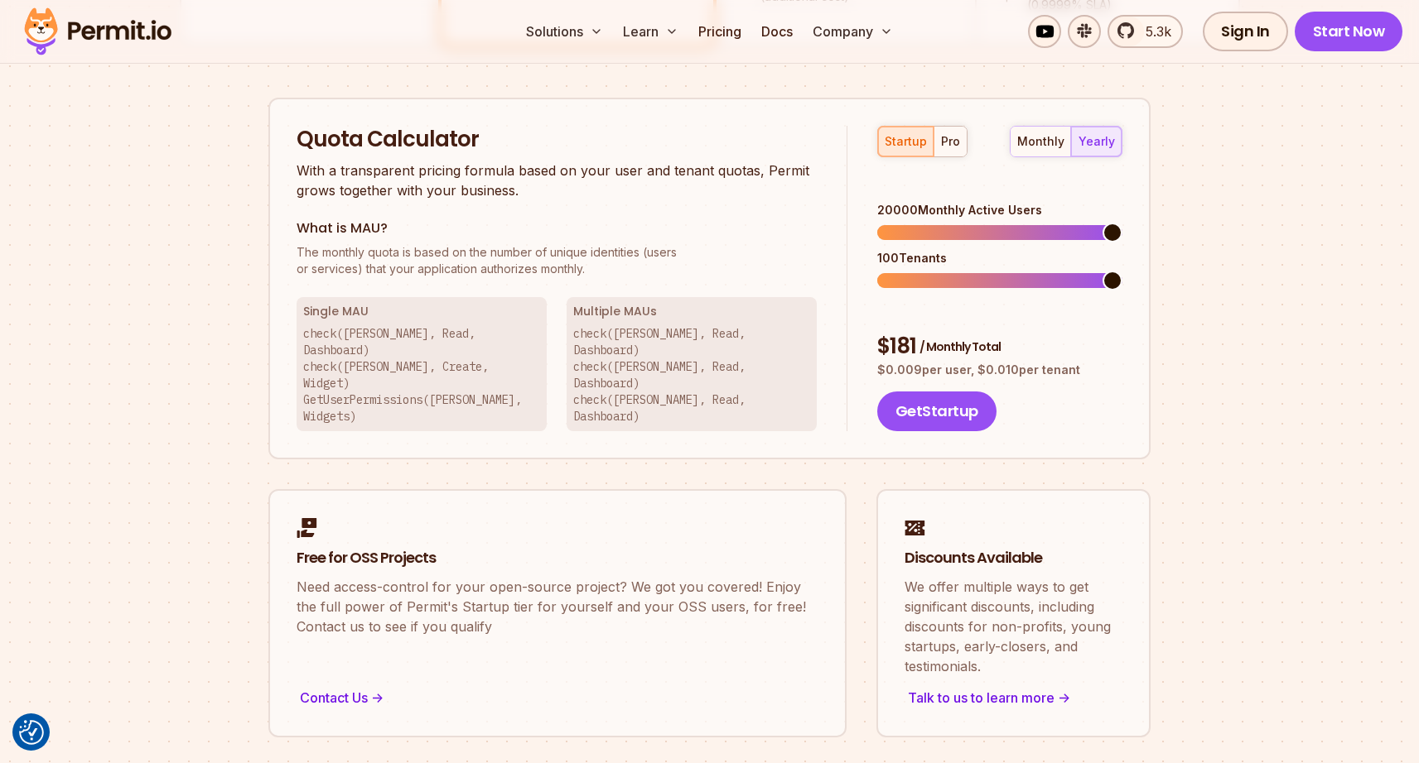  What do you see at coordinates (556, 229) in the screenshot?
I see `h3: What is MAU?` at bounding box center [556, 229].